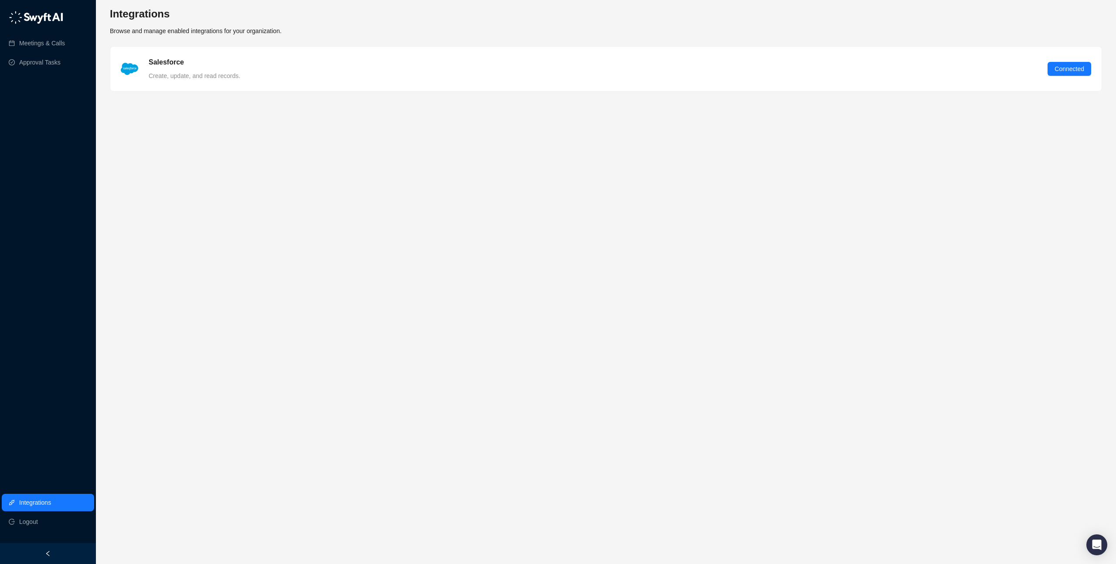 This screenshot has height=564, width=1116. I want to click on span: Connected, so click(1069, 69).